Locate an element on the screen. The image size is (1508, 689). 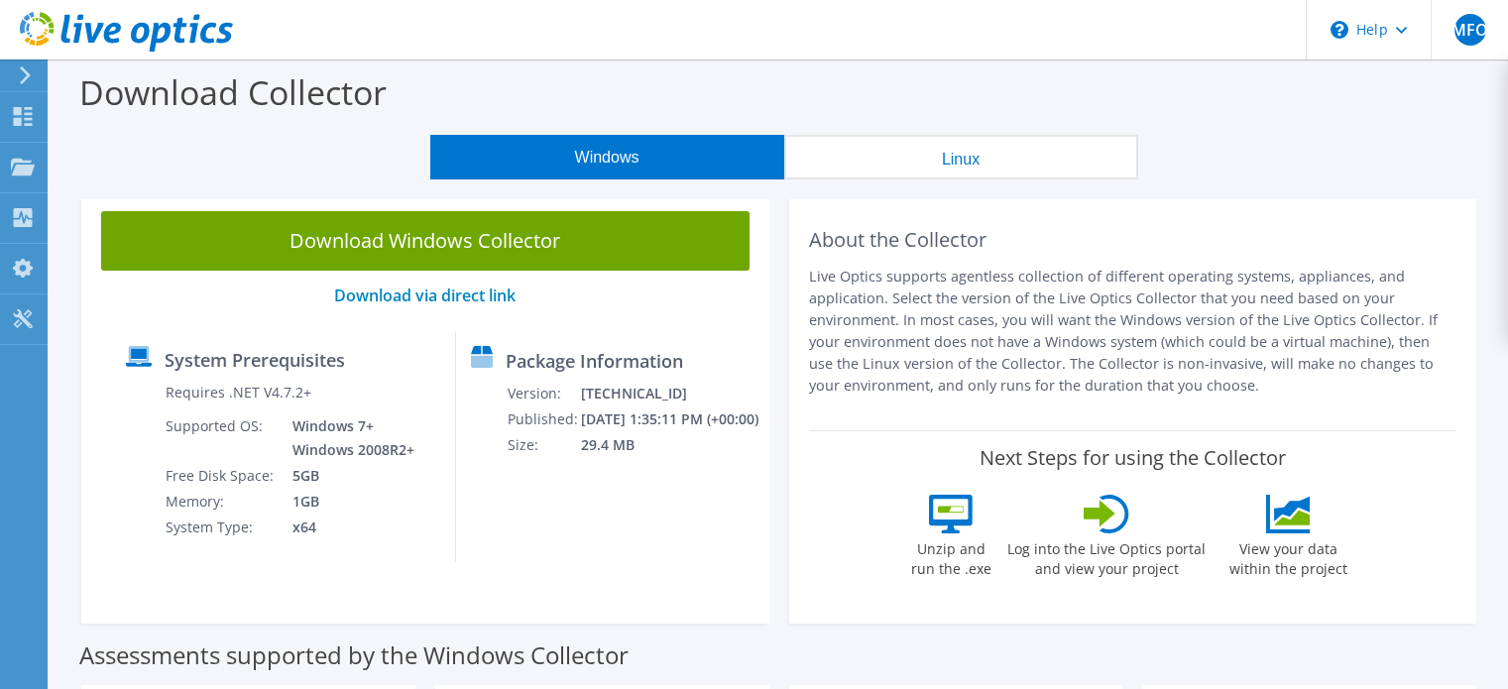
td: Windows 7+ Windows 2008R2+ is located at coordinates (348, 438).